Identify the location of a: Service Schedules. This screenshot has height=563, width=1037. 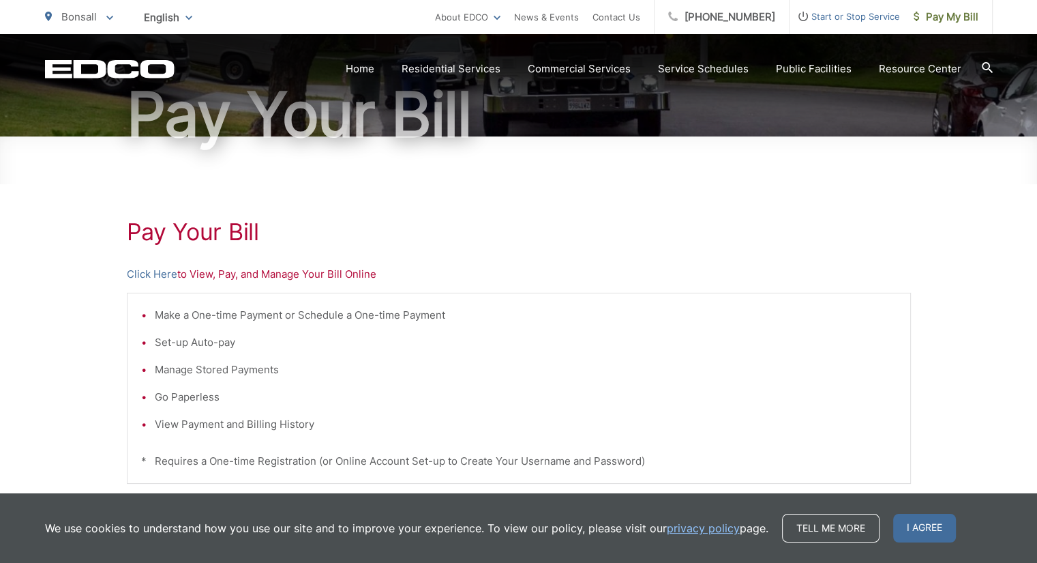
(703, 69).